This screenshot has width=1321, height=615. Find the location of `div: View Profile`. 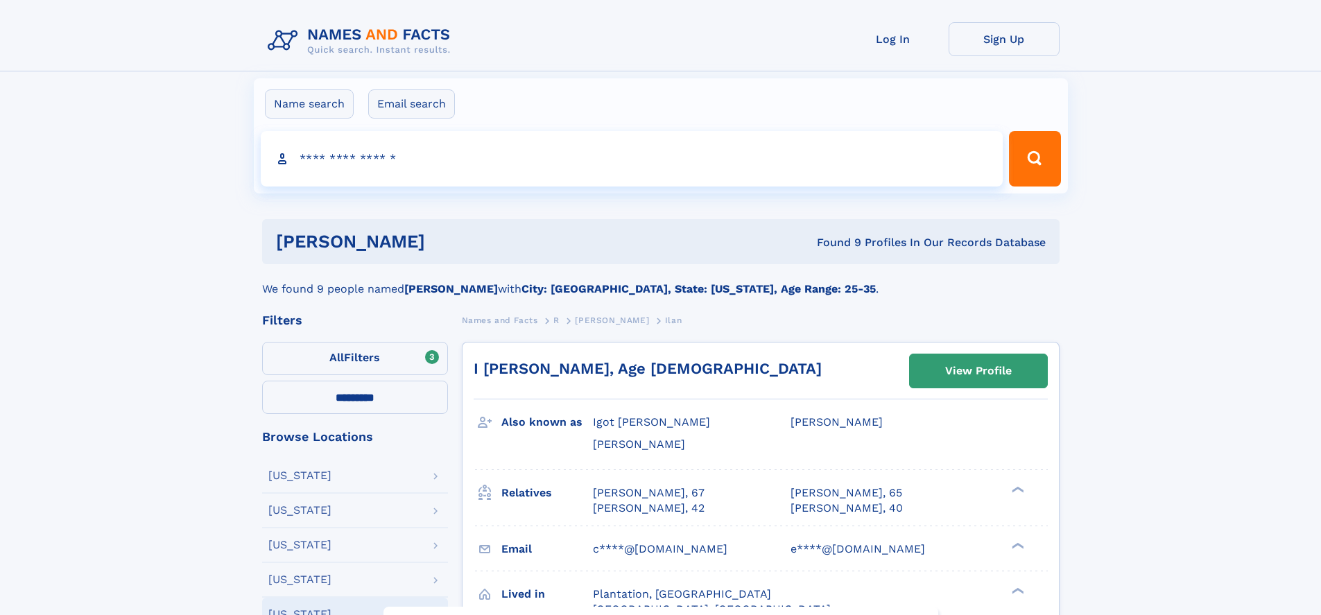

div: View Profile is located at coordinates (978, 371).